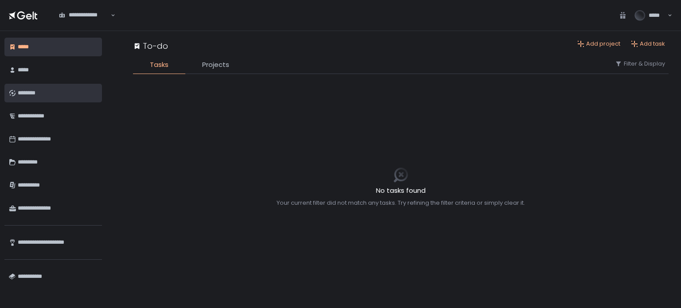 The width and height of the screenshot is (681, 308). I want to click on input: Search for option, so click(84, 23).